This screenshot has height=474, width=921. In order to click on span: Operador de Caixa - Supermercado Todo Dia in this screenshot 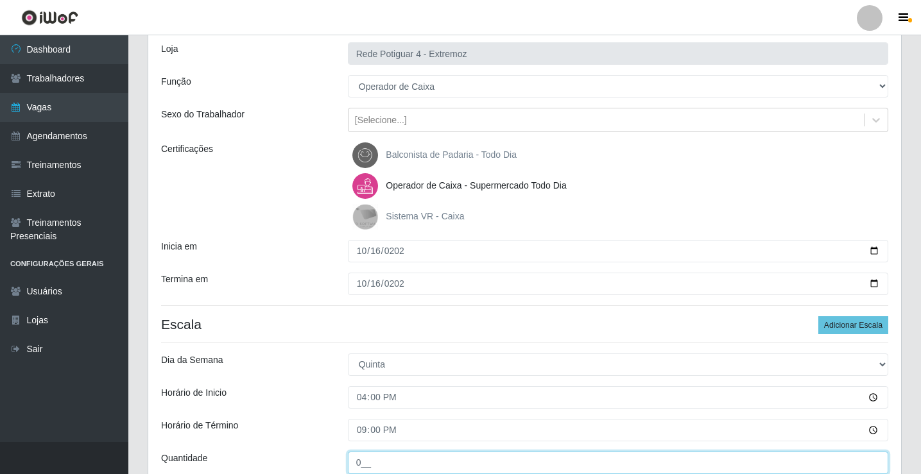, I will do `click(476, 185)`.